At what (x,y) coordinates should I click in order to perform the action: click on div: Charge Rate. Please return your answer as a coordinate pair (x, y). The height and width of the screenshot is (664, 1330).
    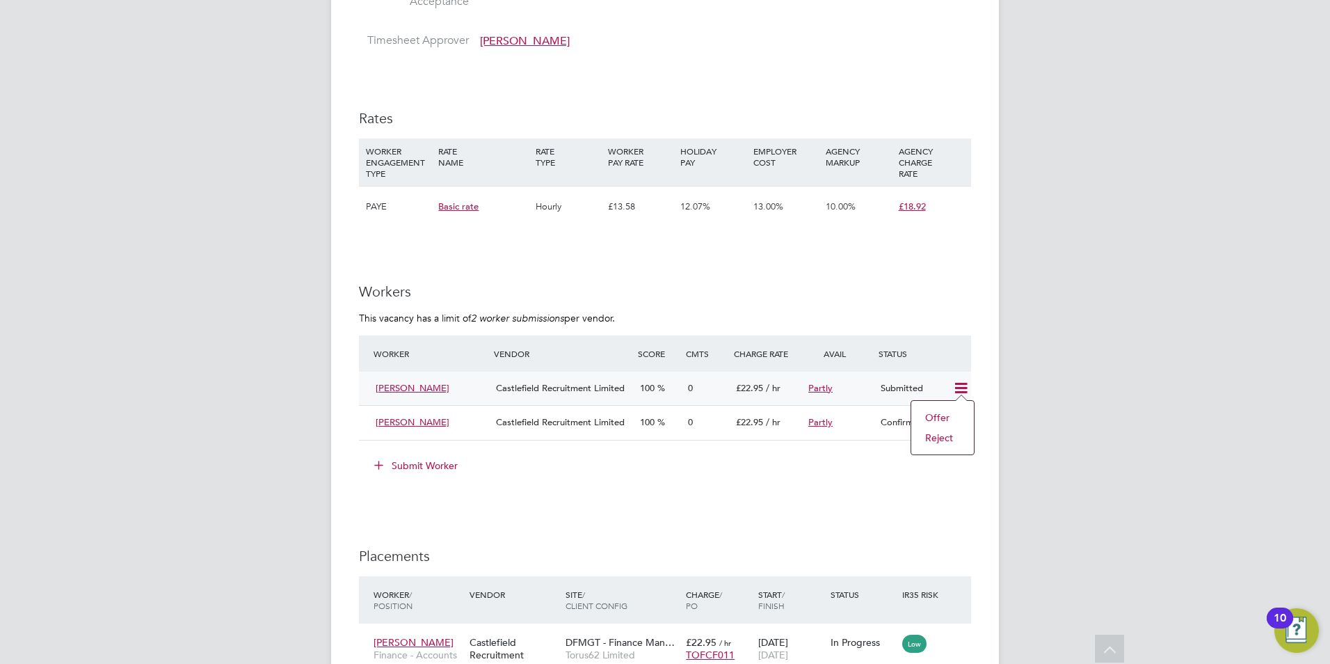
    Looking at the image, I should click on (767, 353).